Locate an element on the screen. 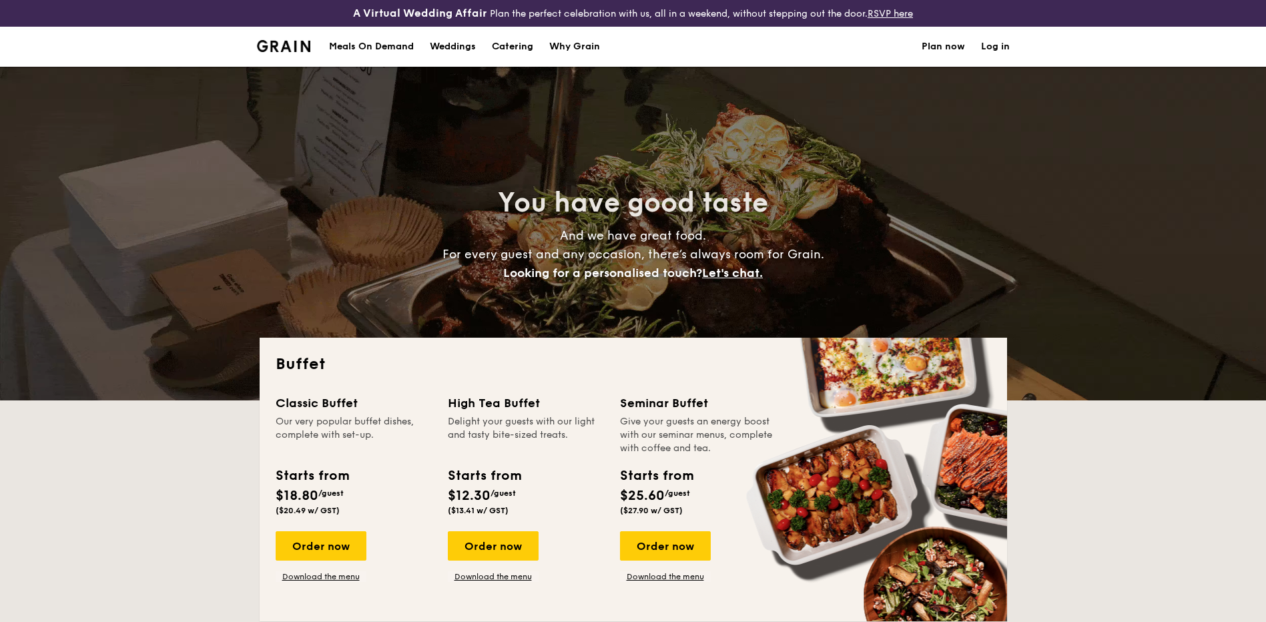 The image size is (1266, 622). a: Logotype is located at coordinates (284, 46).